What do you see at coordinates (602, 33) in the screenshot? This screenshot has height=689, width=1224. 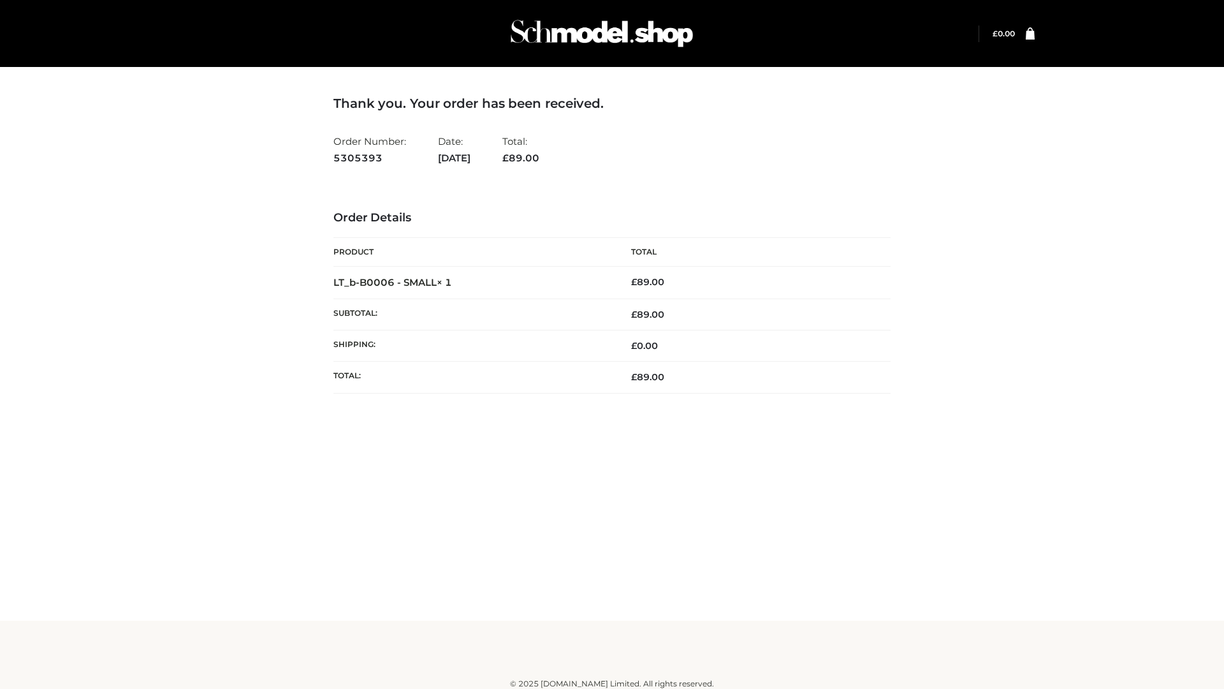 I see `img: Schmodel Admin 964` at bounding box center [602, 33].